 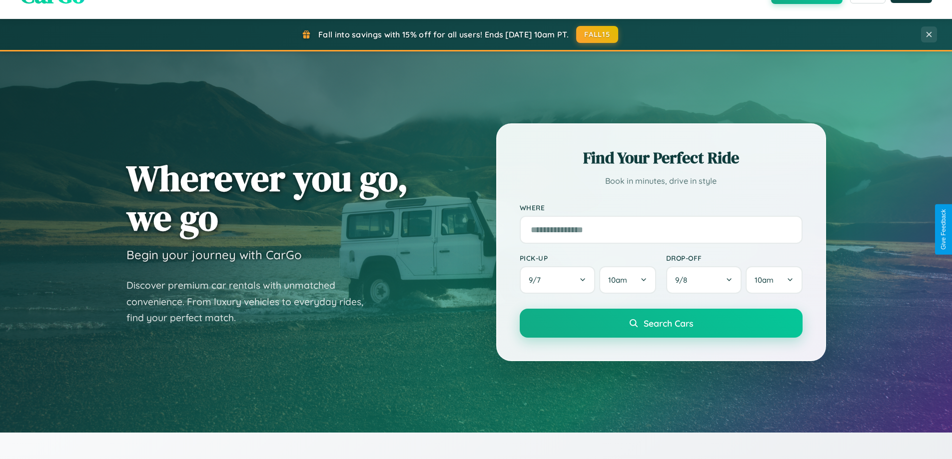 I want to click on p: Discover premium car rentals with unmatched convenience. From luxury vehicles to everyday rides, ..., so click(x=251, y=302).